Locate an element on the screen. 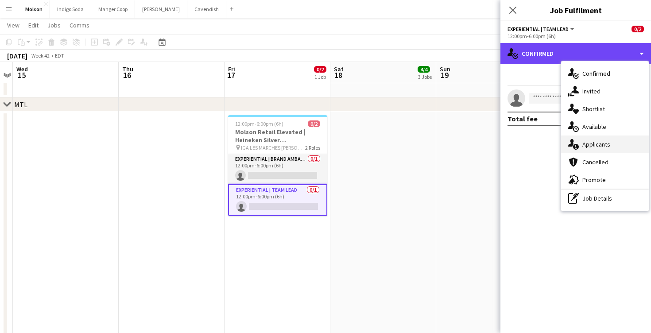 This screenshot has width=651, height=333. span: Sun is located at coordinates (445, 69).